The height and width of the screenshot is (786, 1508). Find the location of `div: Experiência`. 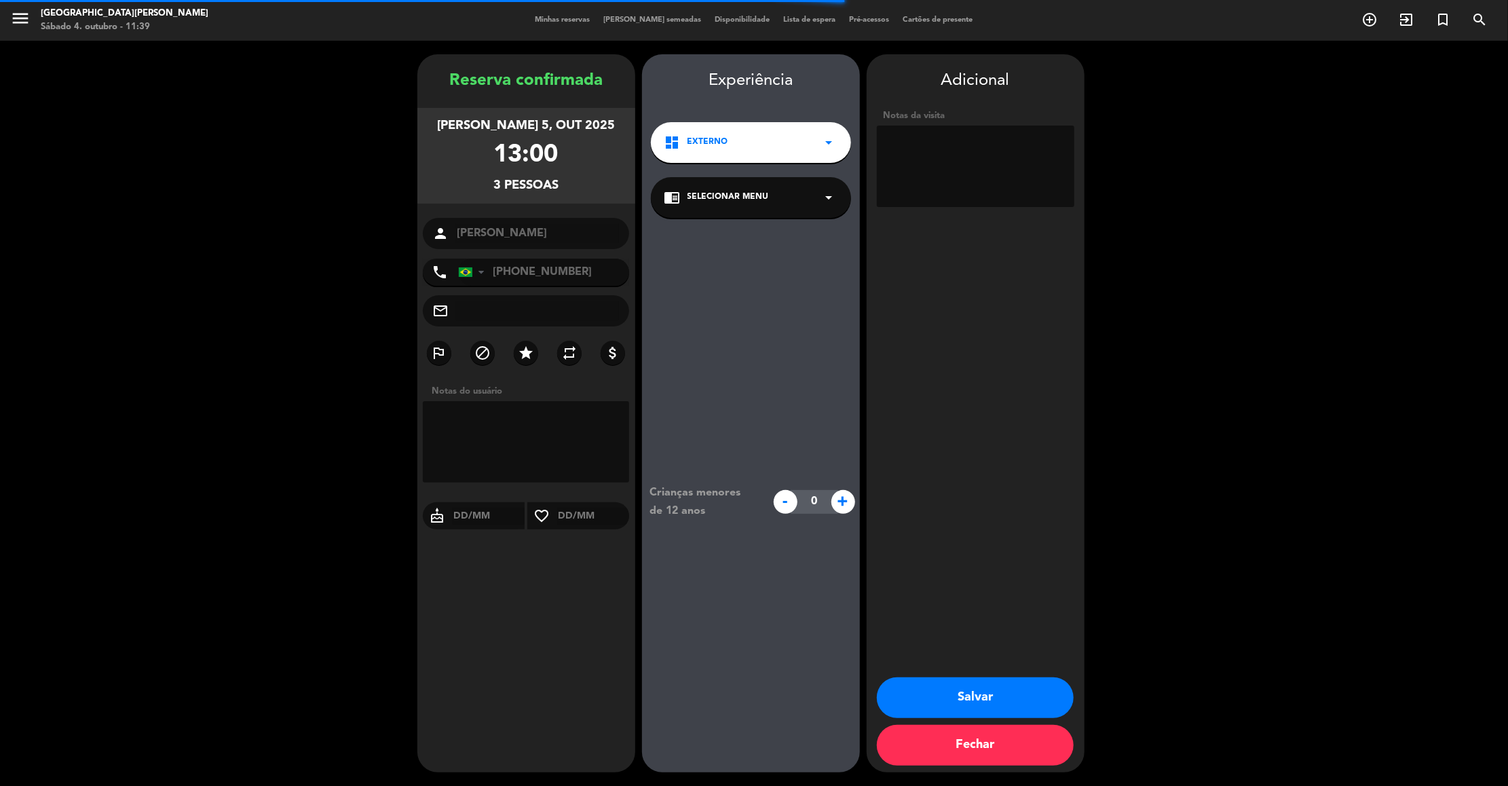

div: Experiência is located at coordinates (751, 81).